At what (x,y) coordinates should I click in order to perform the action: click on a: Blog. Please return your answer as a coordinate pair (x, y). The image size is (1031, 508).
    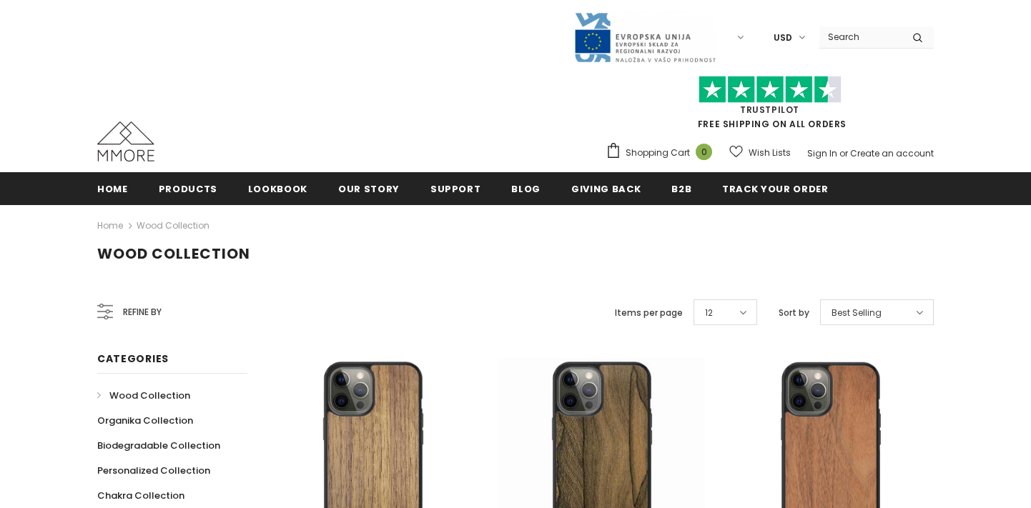
    Looking at the image, I should click on (526, 188).